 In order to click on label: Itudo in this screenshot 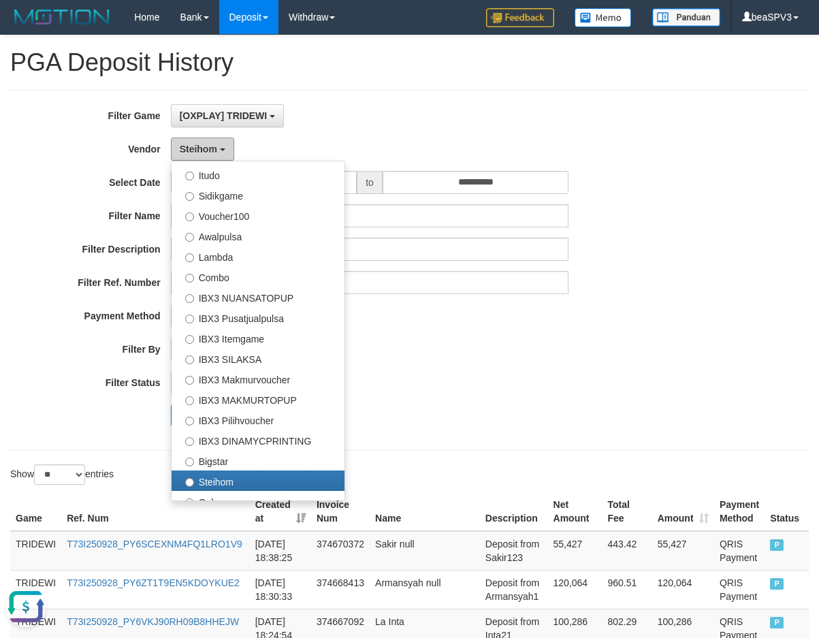, I will do `click(258, 174)`.